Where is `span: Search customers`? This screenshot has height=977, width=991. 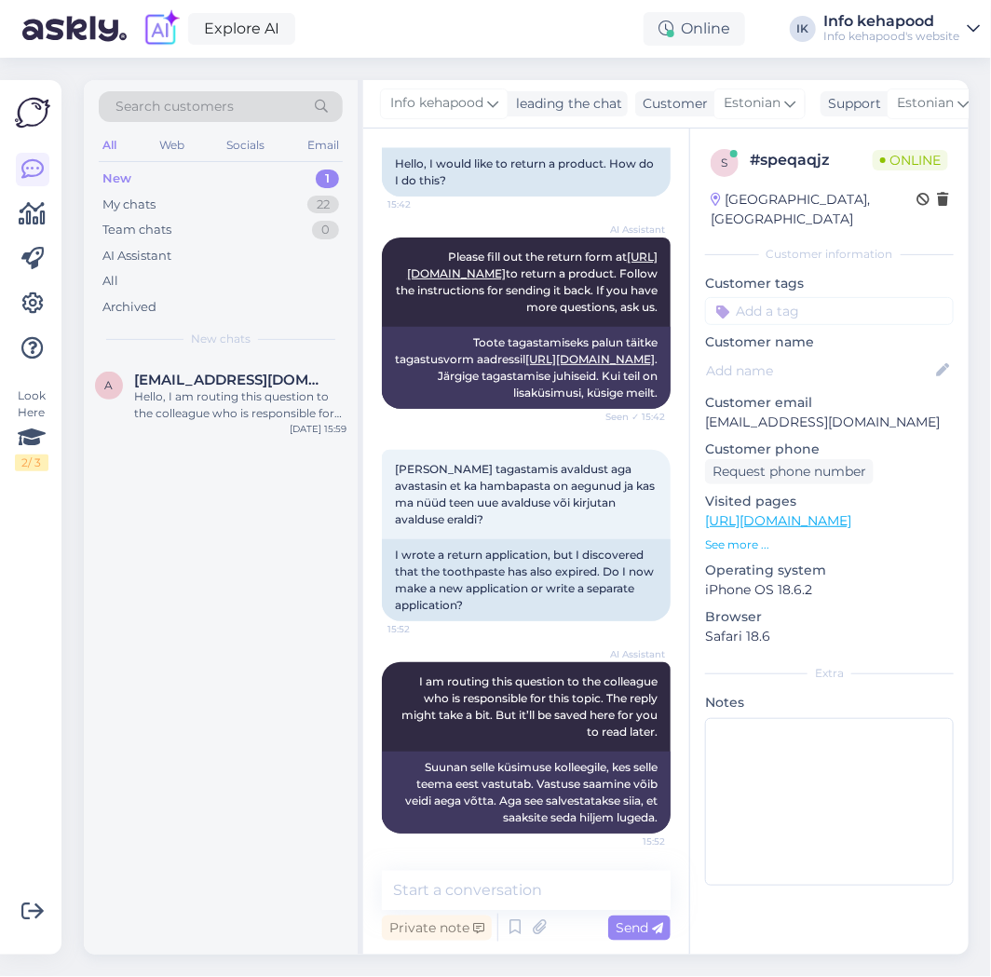 span: Search customers is located at coordinates (174, 106).